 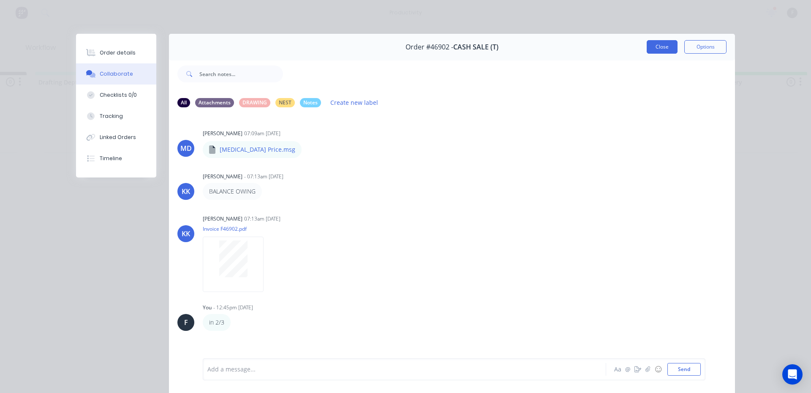 What do you see at coordinates (186, 148) in the screenshot?
I see `div: MD` at bounding box center [186, 148].